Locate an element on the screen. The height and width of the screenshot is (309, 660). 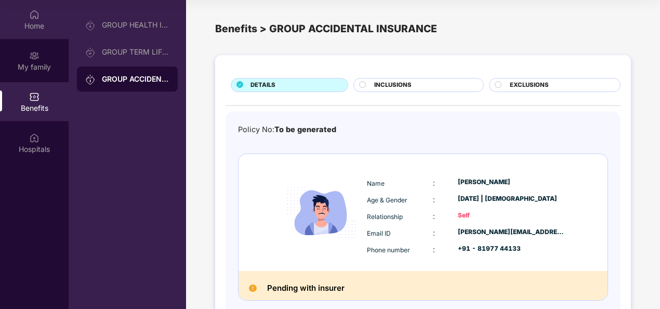
img: svg+xml;base64,PHN2ZyBpZD0iSG9zcGl0YWxzIiB4bWxucz0iaHR0cDovL3d3dy53My5vcmcvMjAwMC9zdmciIHdpZHRoPS... is located at coordinates (34, 138).